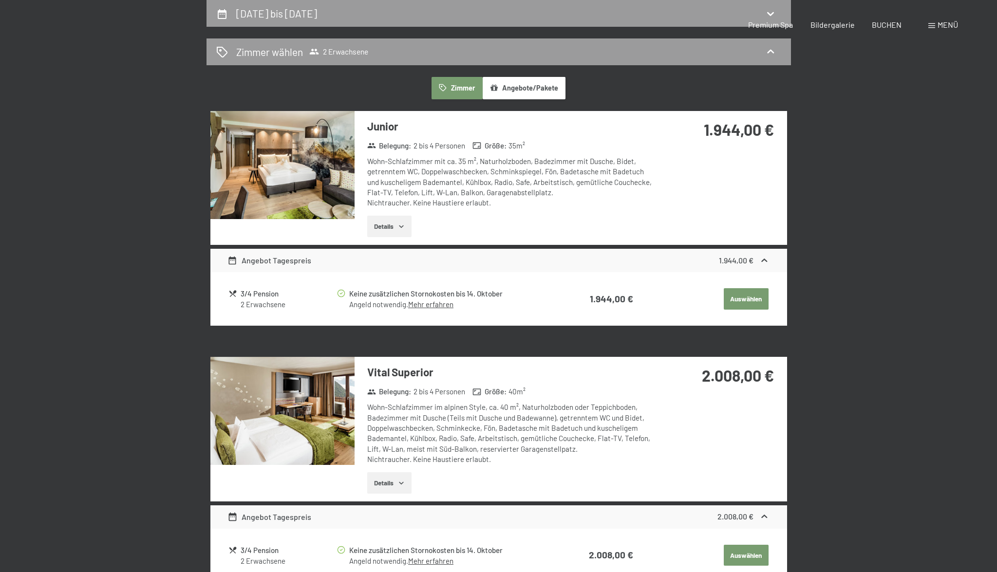 The image size is (997, 572). What do you see at coordinates (269, 52) in the screenshot?
I see `h2: Zimmer wählen` at bounding box center [269, 52].